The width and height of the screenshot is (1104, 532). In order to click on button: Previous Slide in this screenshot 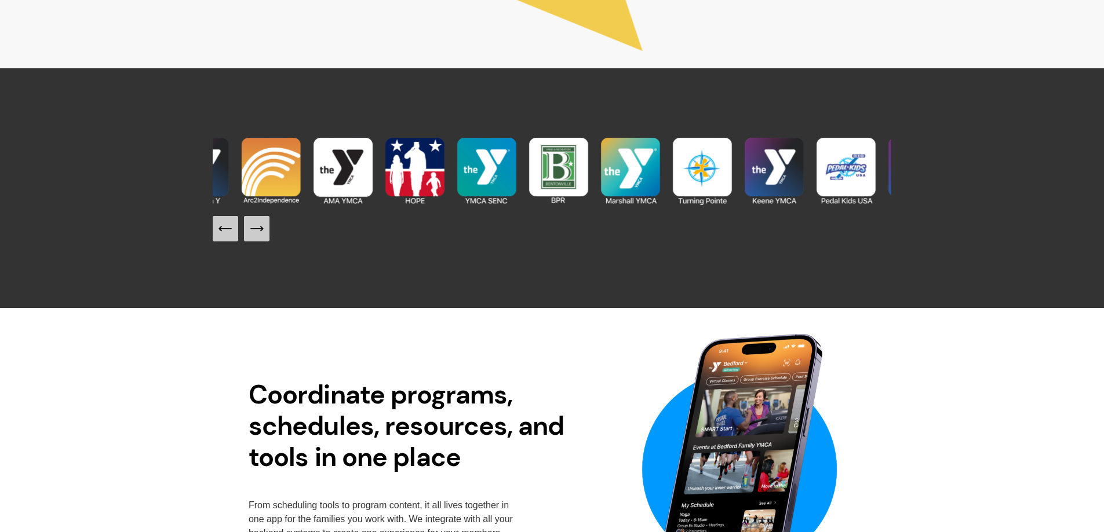, I will do `click(225, 229)`.